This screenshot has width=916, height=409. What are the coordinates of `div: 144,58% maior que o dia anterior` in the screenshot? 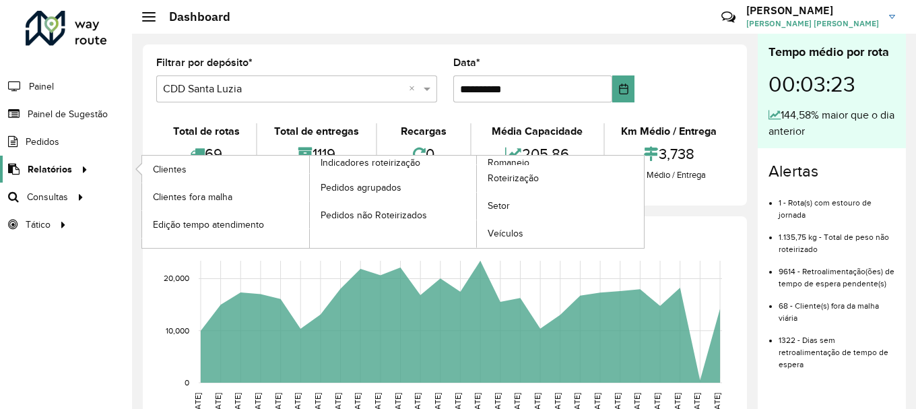 It's located at (831, 123).